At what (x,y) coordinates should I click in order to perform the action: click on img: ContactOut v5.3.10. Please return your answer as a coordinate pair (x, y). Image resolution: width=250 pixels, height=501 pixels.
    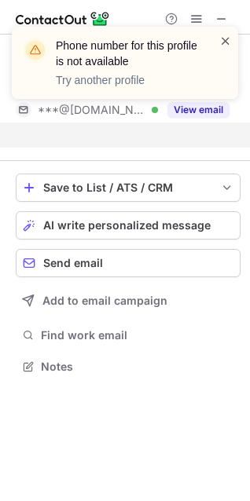
    Looking at the image, I should click on (63, 19).